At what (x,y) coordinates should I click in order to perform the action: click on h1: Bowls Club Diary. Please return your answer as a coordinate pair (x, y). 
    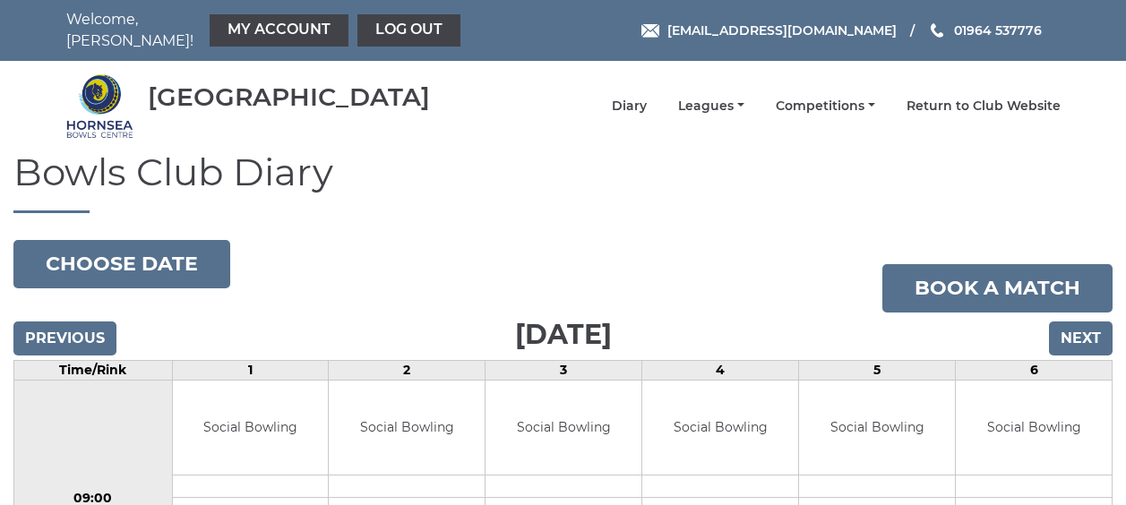
    Looking at the image, I should click on (562, 182).